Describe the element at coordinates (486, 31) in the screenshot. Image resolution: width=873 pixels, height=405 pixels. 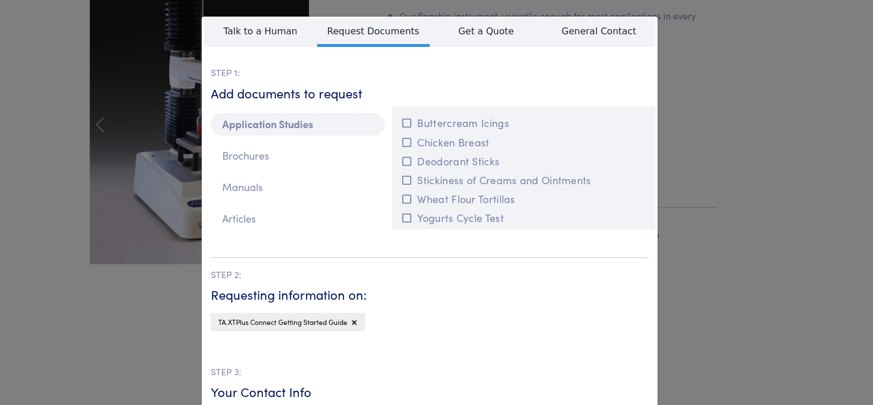
I see `span: Get a Quote` at that location.